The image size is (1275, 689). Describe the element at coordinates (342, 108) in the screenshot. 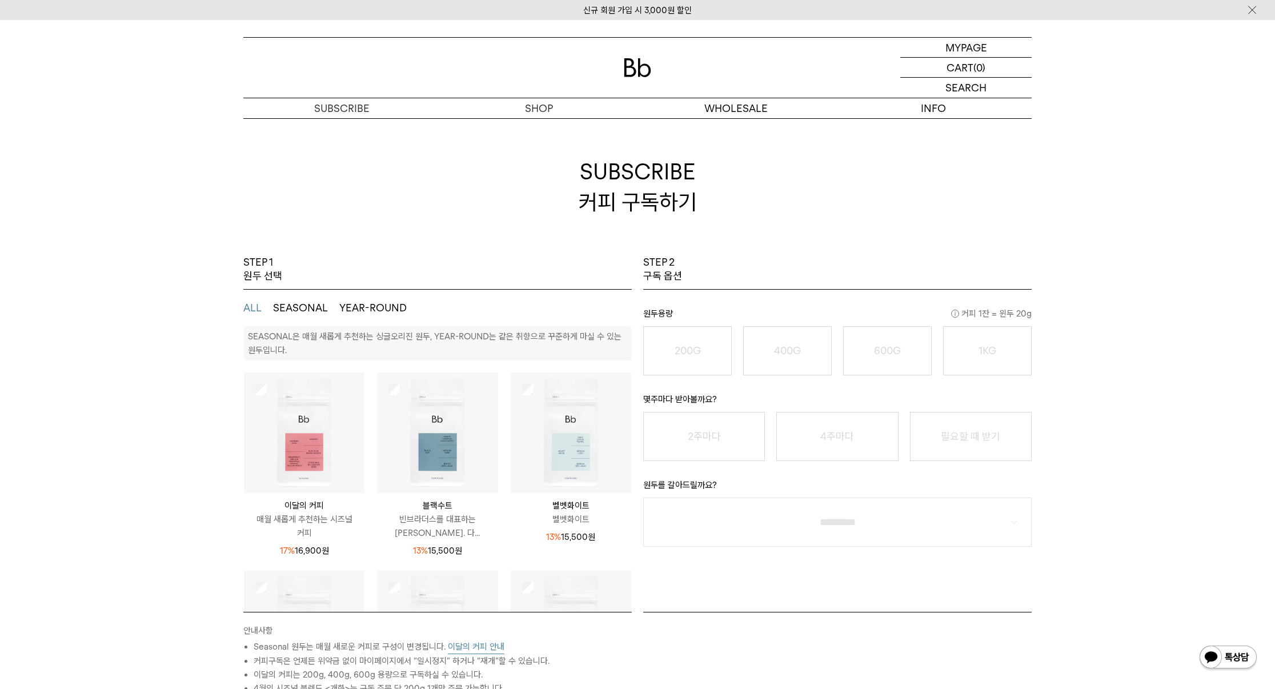

I see `p: SUBSCRIBE` at that location.